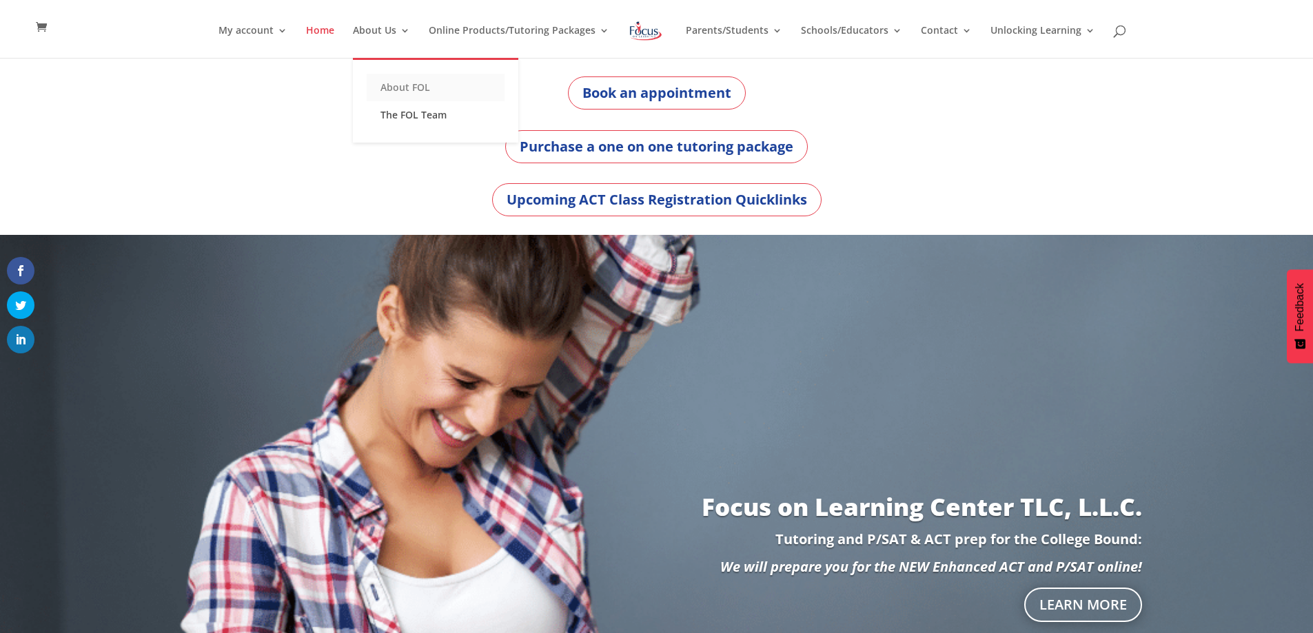 This screenshot has width=1313, height=633. I want to click on a: Unlocking Learning, so click(1043, 41).